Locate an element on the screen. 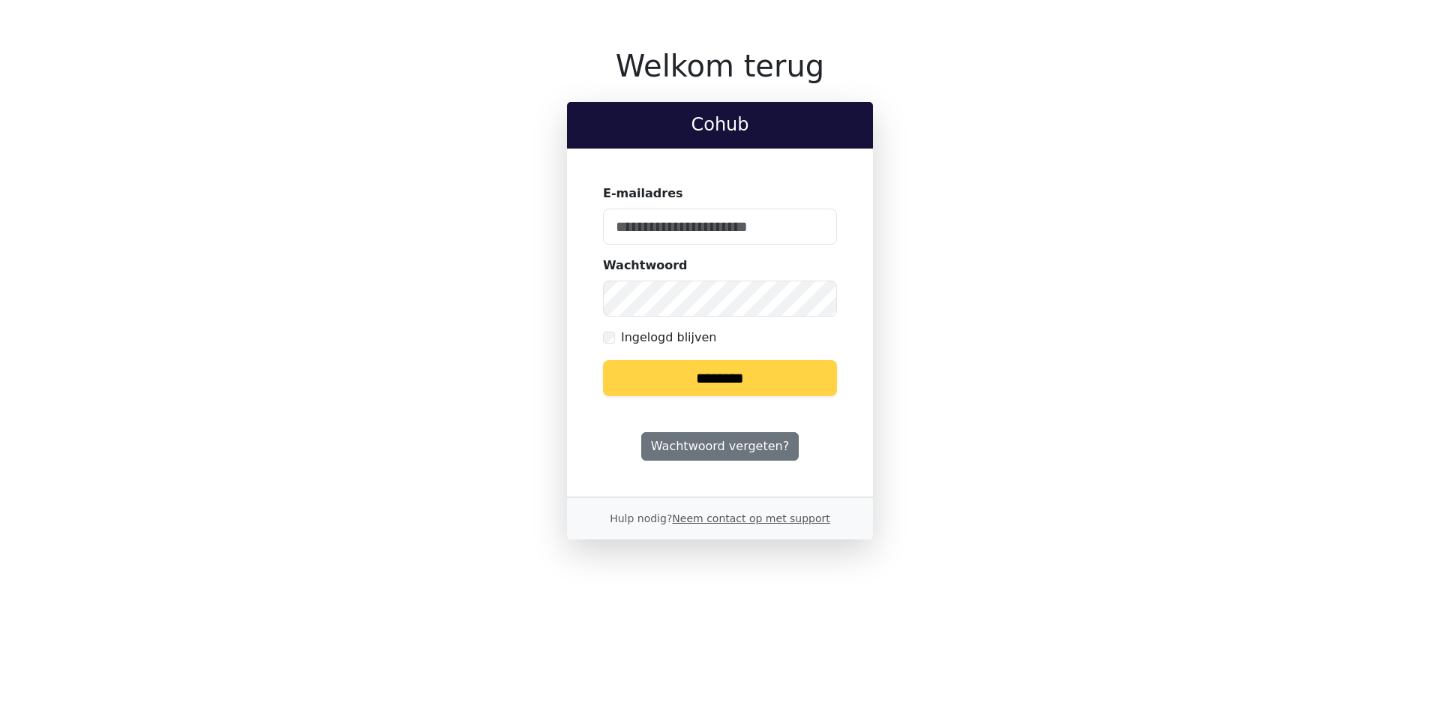 The height and width of the screenshot is (715, 1440). h1: Welkom terug is located at coordinates (720, 66).